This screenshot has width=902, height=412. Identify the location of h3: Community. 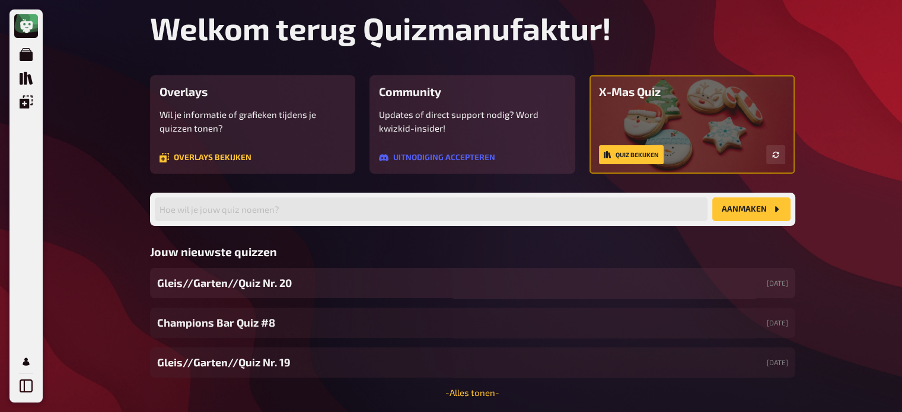
(472, 91).